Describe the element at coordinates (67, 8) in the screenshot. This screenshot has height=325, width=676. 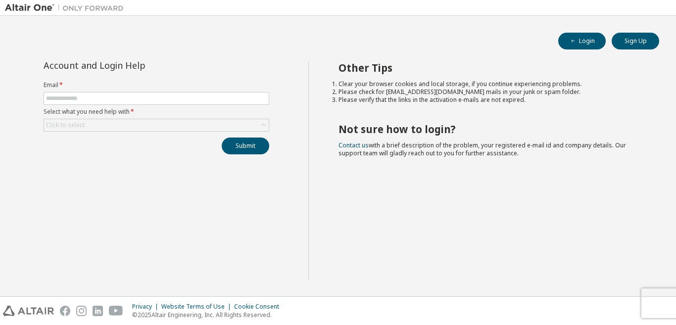
I see `img: Altair One` at that location.